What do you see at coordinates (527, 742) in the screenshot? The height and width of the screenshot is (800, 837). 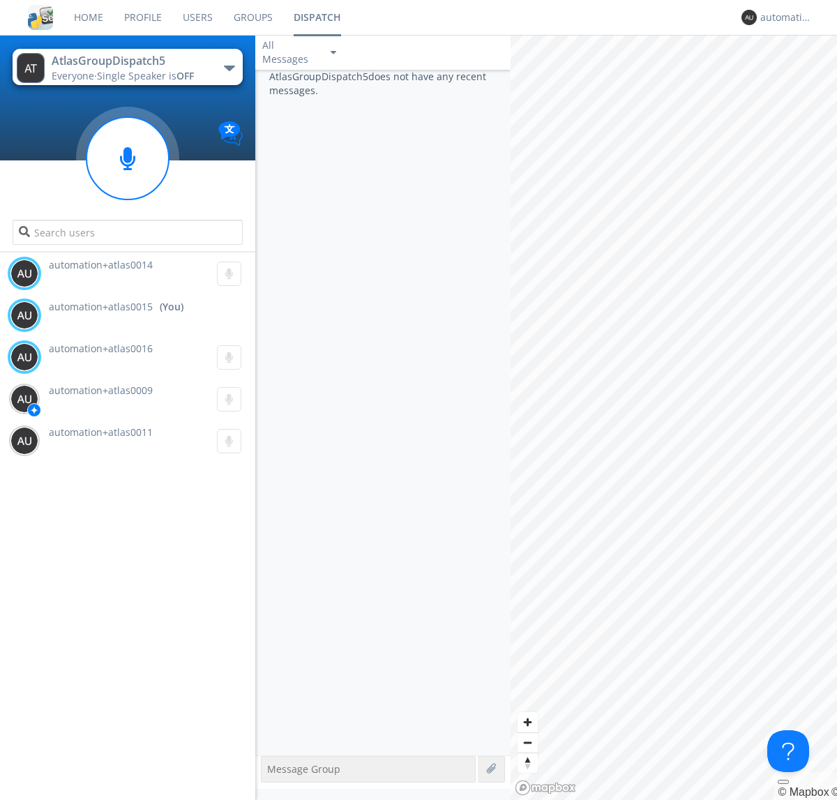 I see `button: Zoom out` at bounding box center [527, 742].